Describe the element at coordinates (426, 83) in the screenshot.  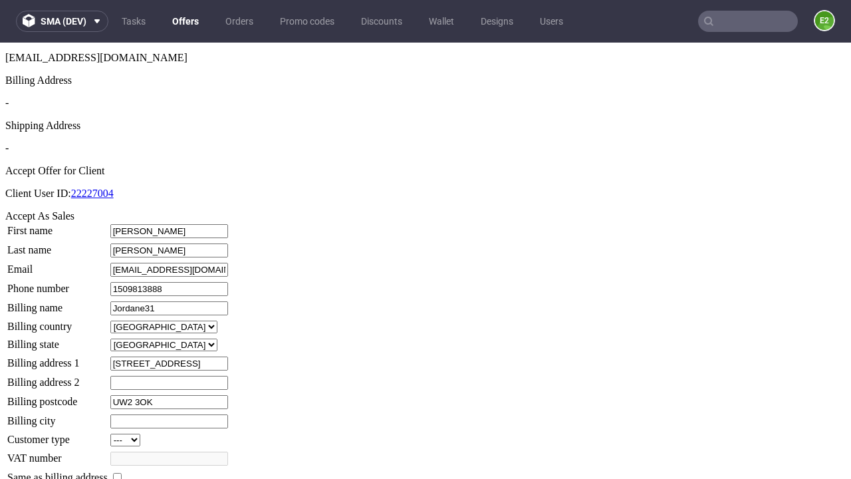
I see `div: Shipping Address` at that location.